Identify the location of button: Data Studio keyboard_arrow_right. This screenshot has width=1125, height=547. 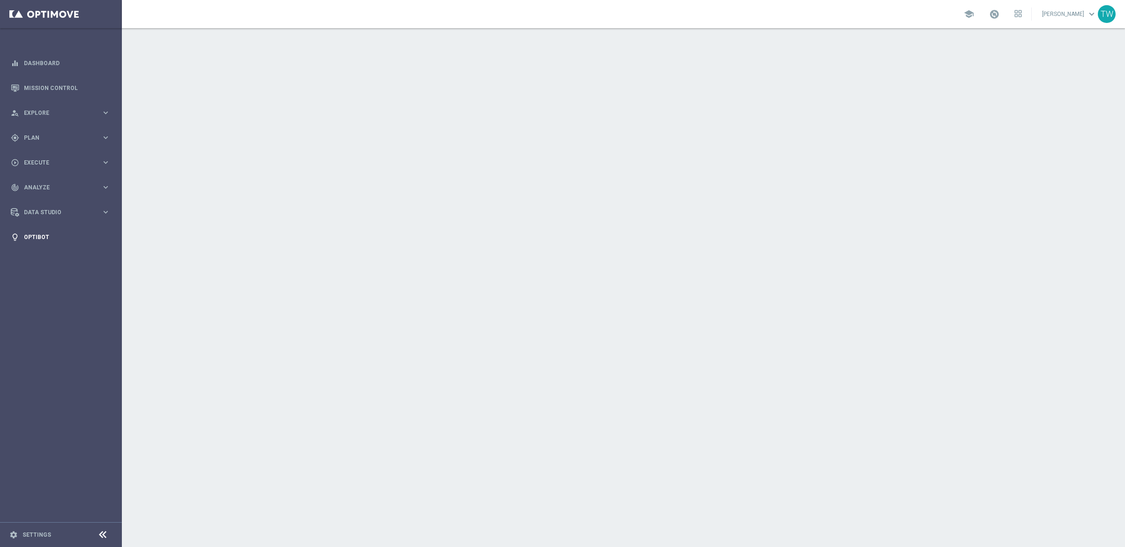
(60, 212).